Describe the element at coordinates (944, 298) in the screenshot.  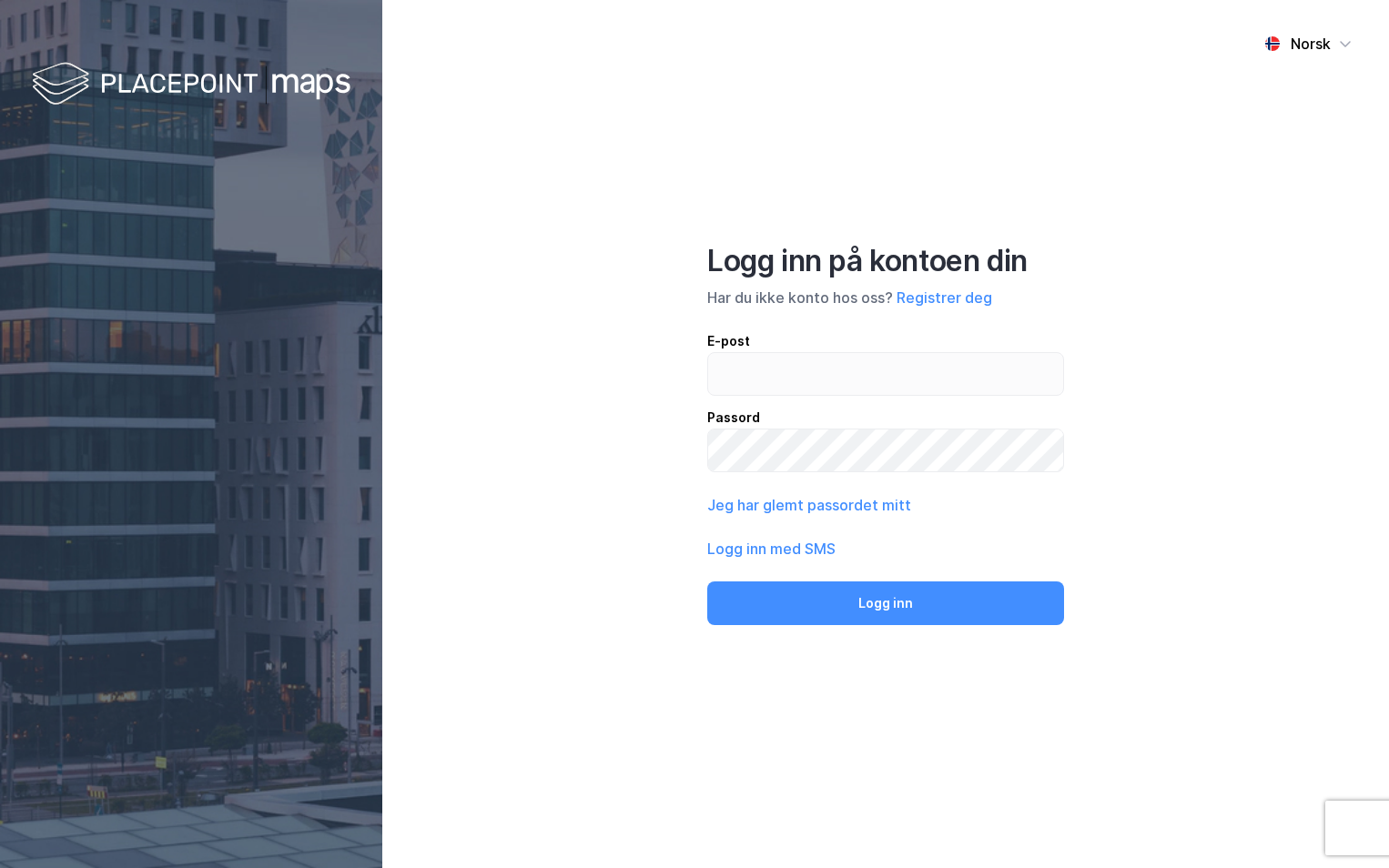
I see `button: Registrer deg` at that location.